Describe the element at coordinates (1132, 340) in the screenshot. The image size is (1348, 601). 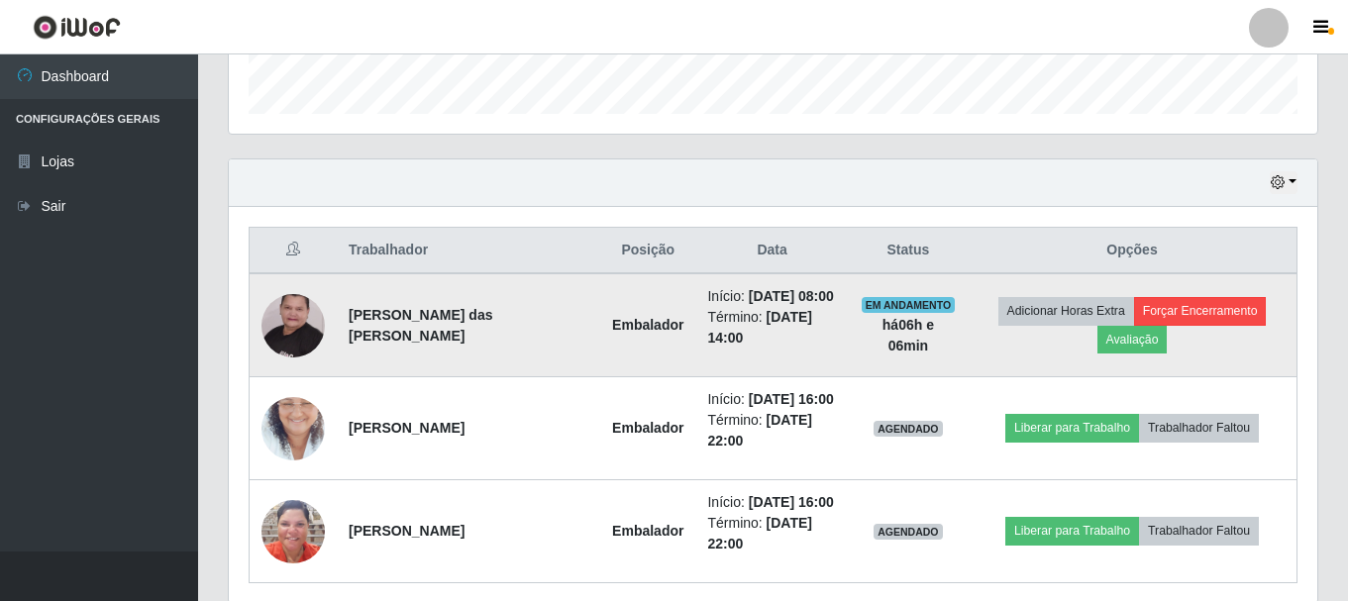
I see `button: Avaliação` at that location.